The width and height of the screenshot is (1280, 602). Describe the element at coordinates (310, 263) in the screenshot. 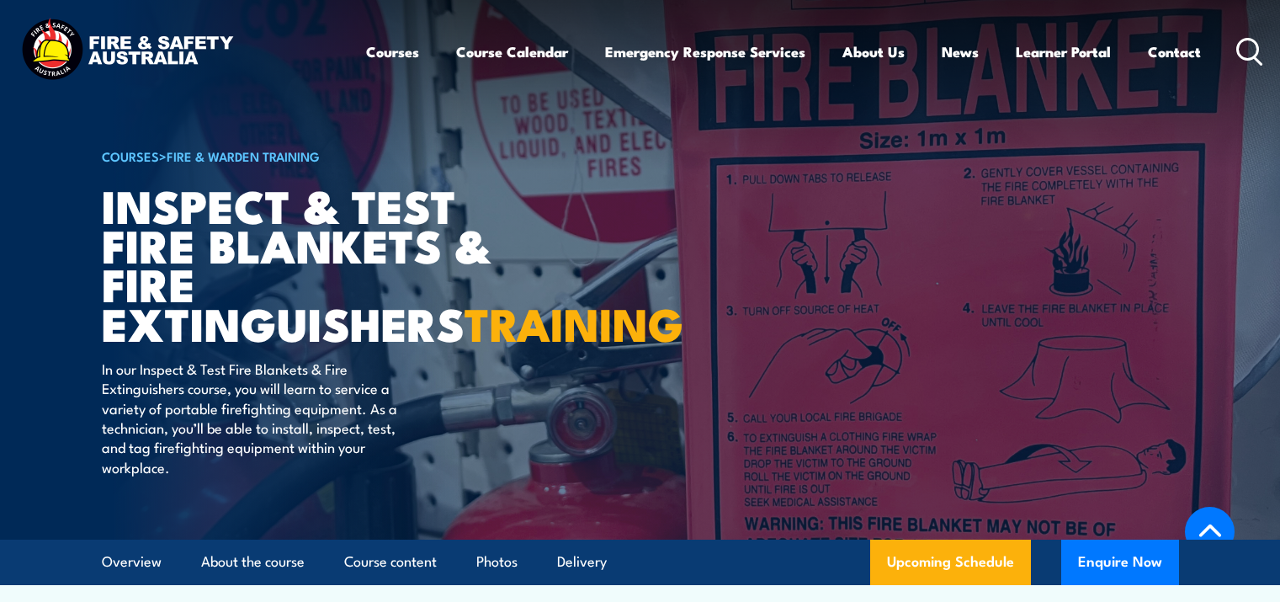

I see `h1: Inspect & Test Fire Blankets & Fire Extinguishers` at that location.